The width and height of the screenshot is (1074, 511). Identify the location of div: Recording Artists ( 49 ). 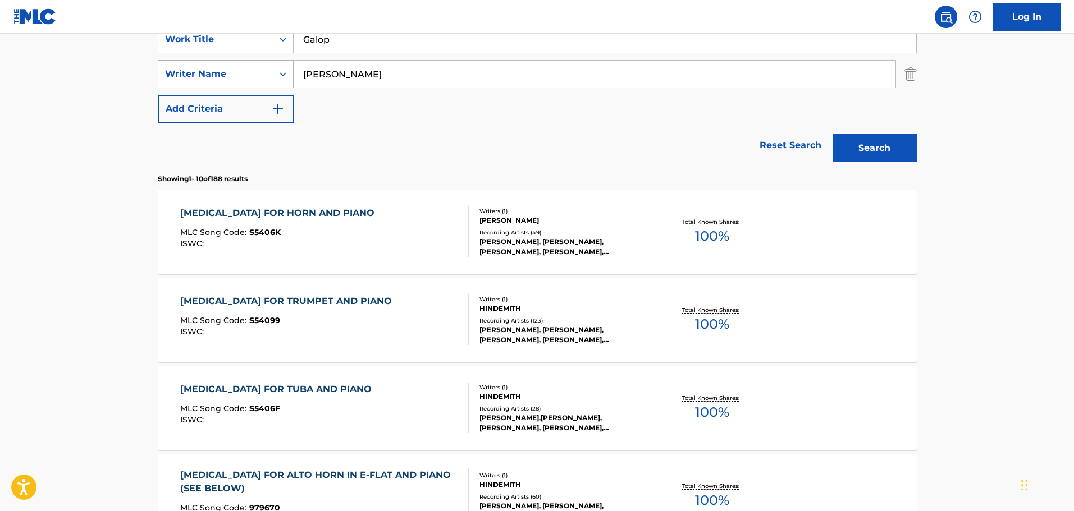
(564, 232).